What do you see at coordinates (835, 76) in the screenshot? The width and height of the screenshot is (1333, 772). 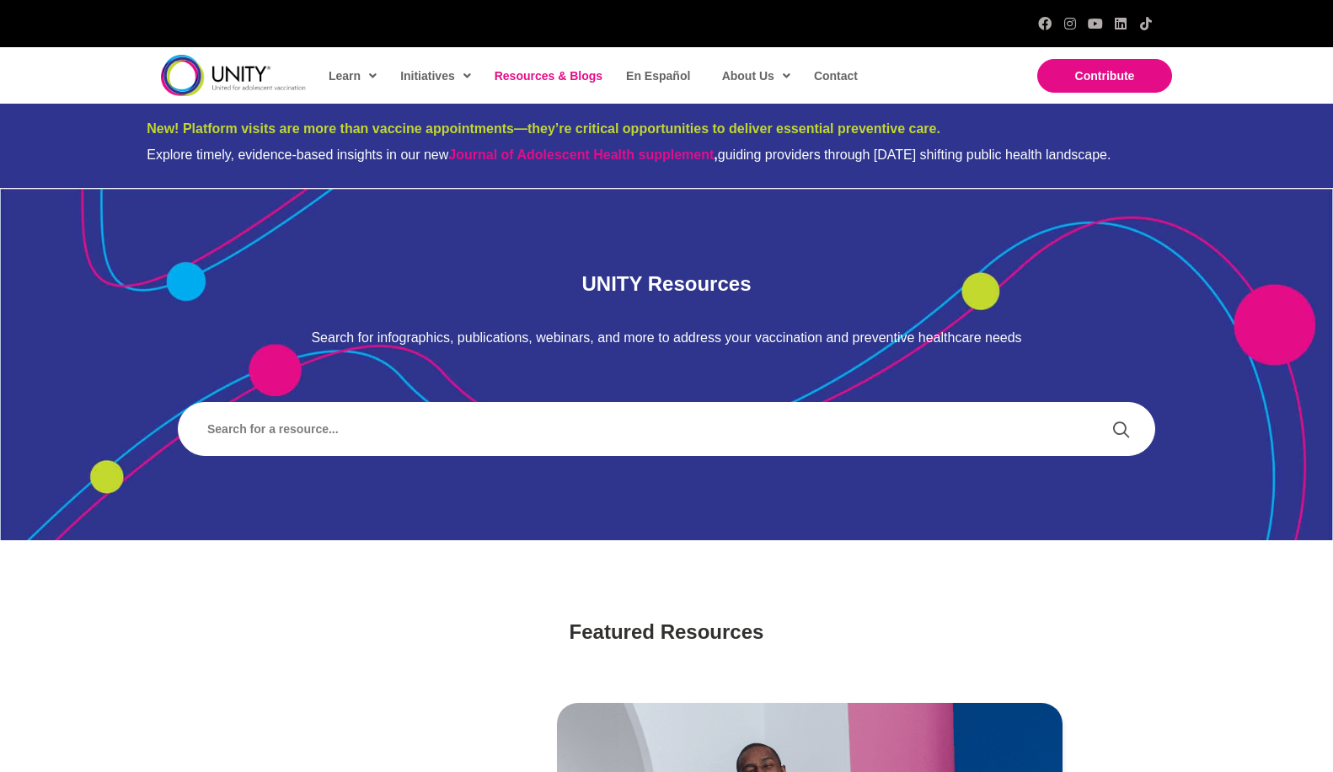 I see `a: Contact` at bounding box center [835, 76].